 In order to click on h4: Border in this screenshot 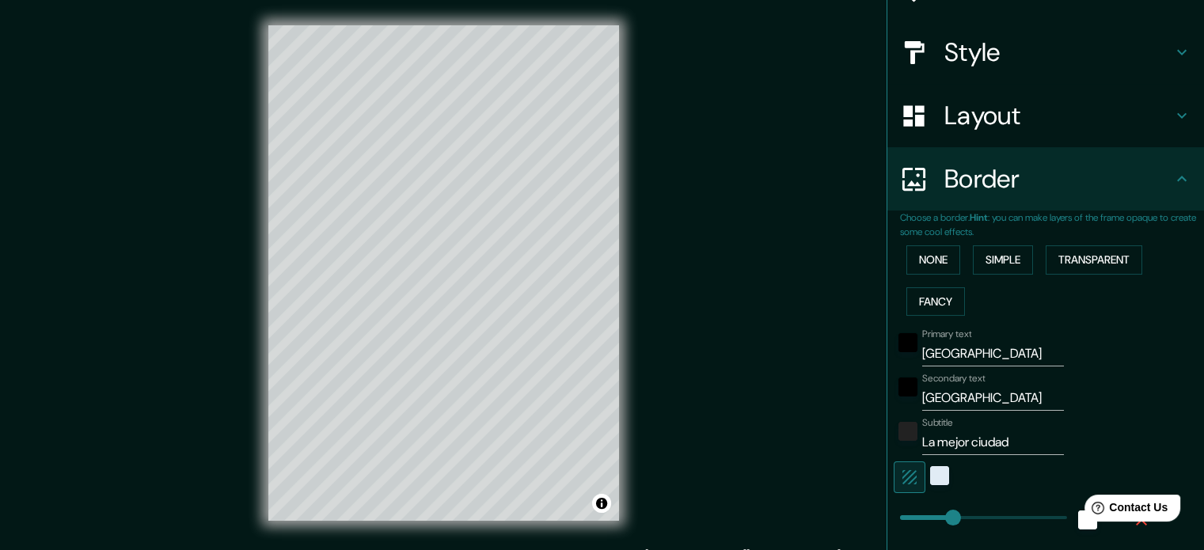, I will do `click(1058, 179)`.